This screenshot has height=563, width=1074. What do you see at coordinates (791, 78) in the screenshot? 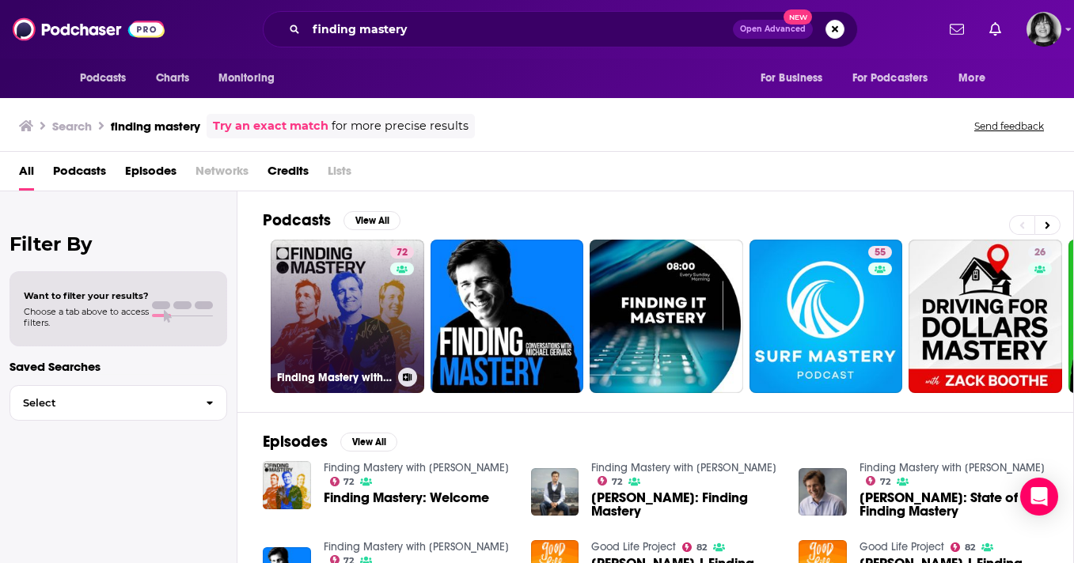
I see `span: For Business` at bounding box center [791, 78].